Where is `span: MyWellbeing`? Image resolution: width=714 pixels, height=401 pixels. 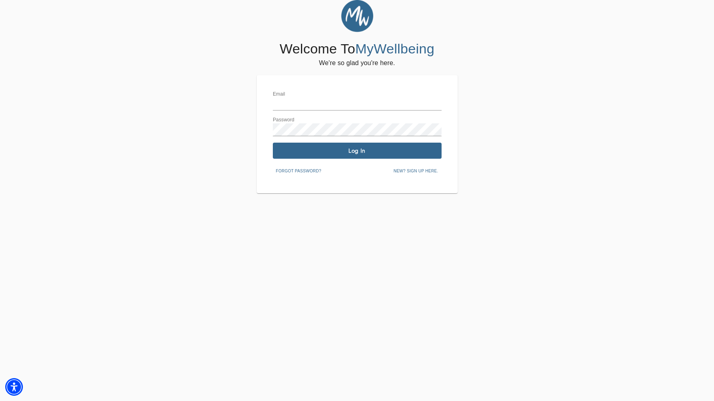 span: MyWellbeing is located at coordinates (395, 49).